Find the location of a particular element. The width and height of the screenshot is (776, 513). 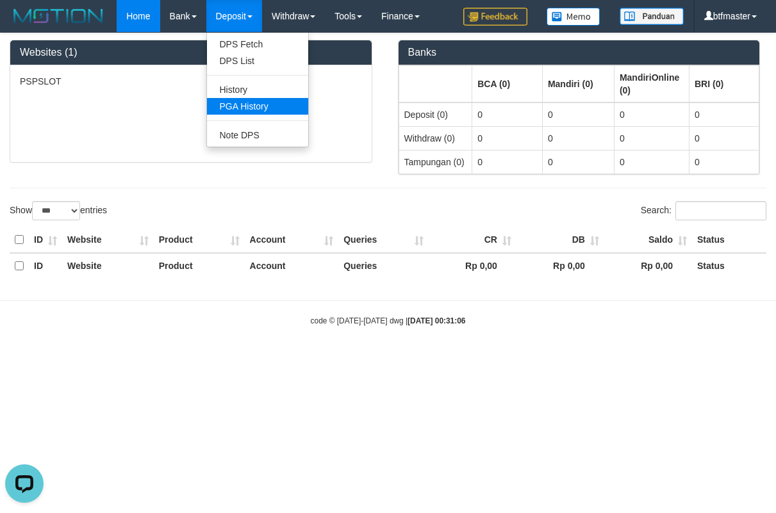

label: Search: is located at coordinates (704, 211).